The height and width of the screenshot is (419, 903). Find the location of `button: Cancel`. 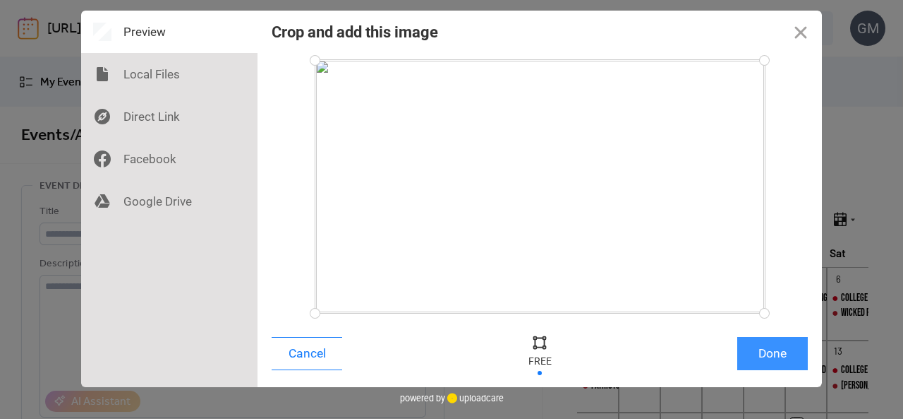

button: Cancel is located at coordinates (307, 353).